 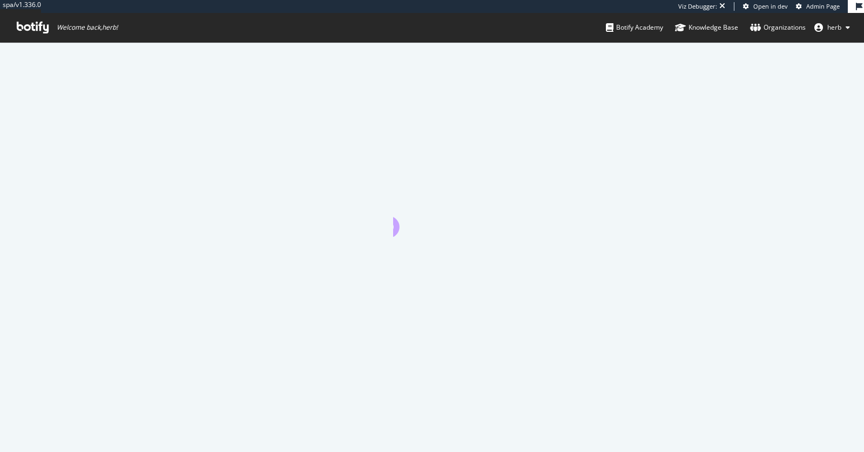 What do you see at coordinates (777, 28) in the screenshot?
I see `div: Organizations` at bounding box center [777, 28].